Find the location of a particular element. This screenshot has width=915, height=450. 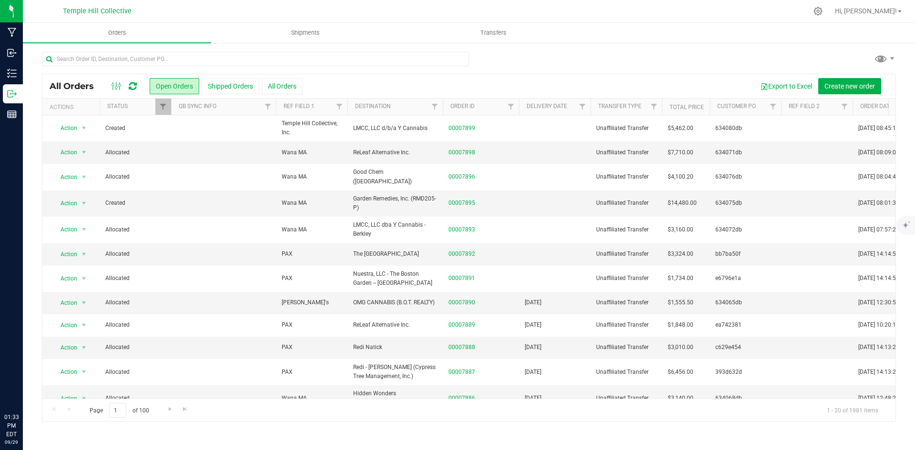

a: 00007890 is located at coordinates (462, 302).